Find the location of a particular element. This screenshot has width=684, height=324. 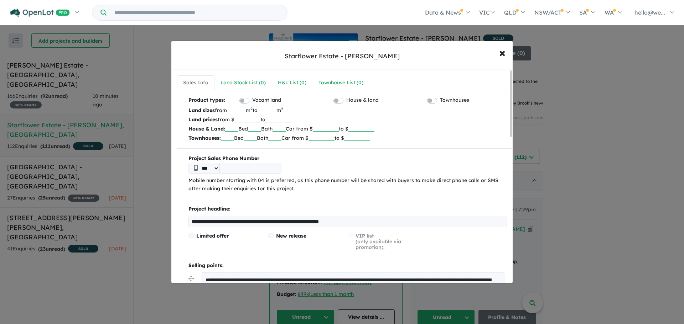

span: Limited offer is located at coordinates (212, 236).